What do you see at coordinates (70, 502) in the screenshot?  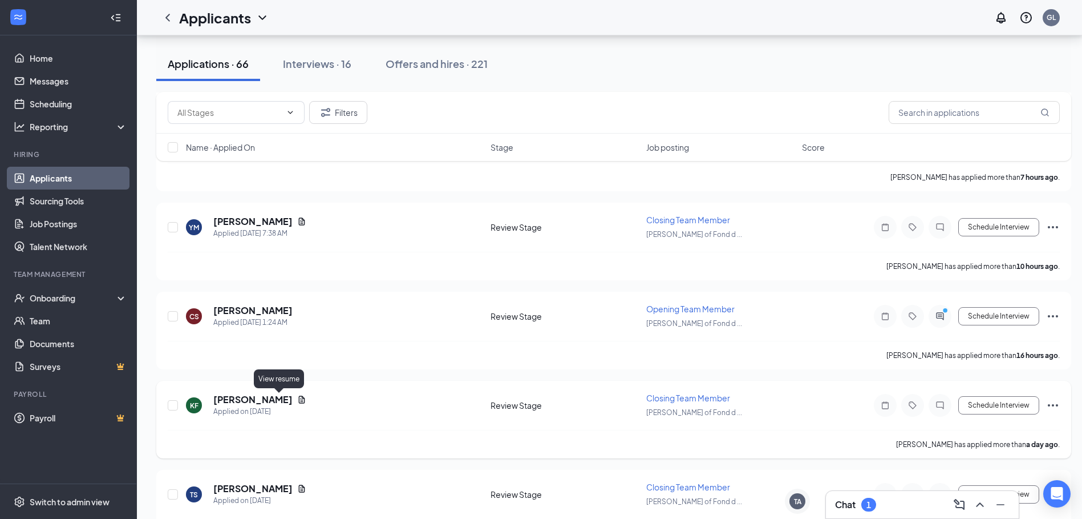 I see `div: Switch to admin view` at bounding box center [70, 502].